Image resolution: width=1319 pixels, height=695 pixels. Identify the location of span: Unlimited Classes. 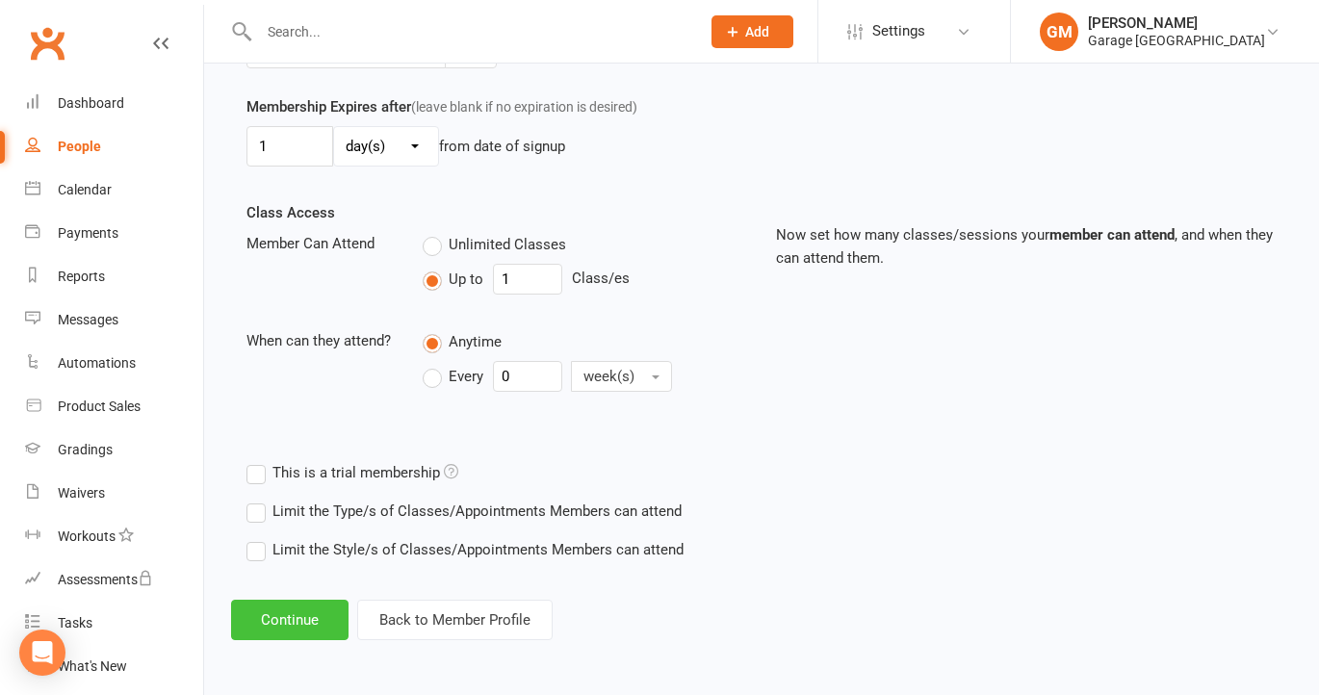
(507, 243).